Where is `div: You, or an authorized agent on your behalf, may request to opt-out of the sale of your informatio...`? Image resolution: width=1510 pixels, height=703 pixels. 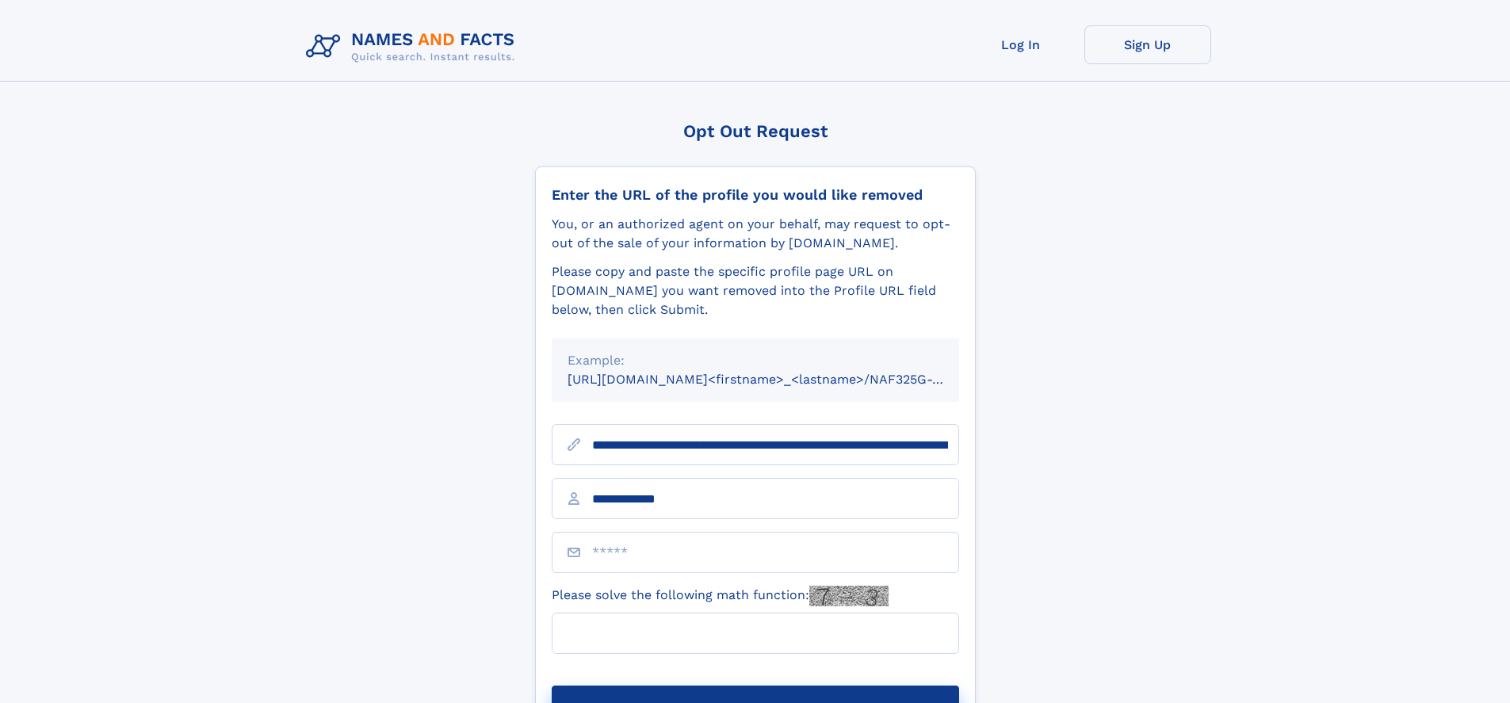
div: You, or an authorized agent on your behalf, may request to opt-out of the sale of your informatio... is located at coordinates (755, 234).